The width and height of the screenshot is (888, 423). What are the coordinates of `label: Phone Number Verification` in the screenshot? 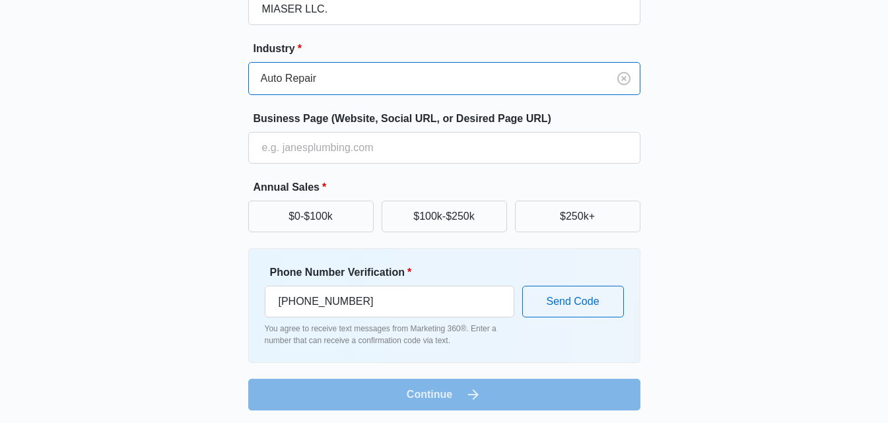 It's located at (395, 273).